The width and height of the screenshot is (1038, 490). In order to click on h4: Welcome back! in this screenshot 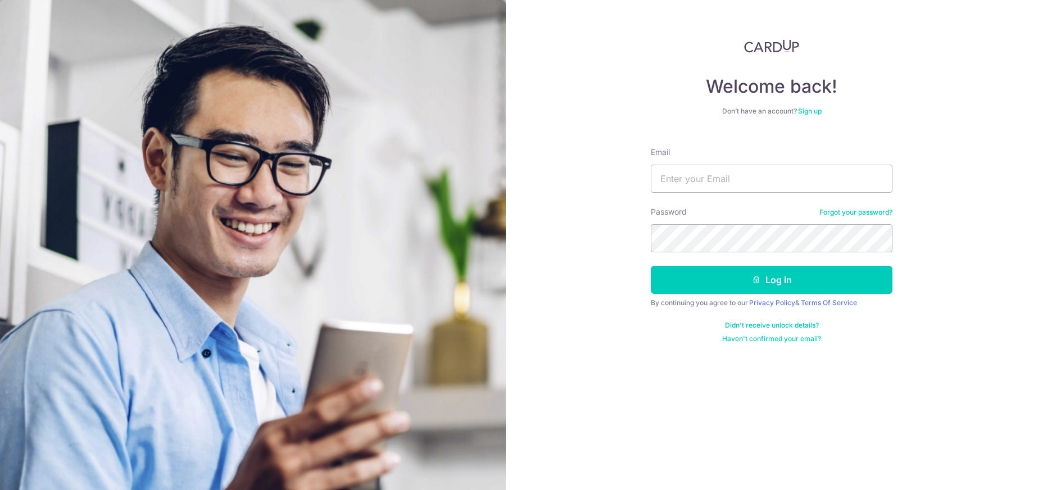, I will do `click(772, 87)`.